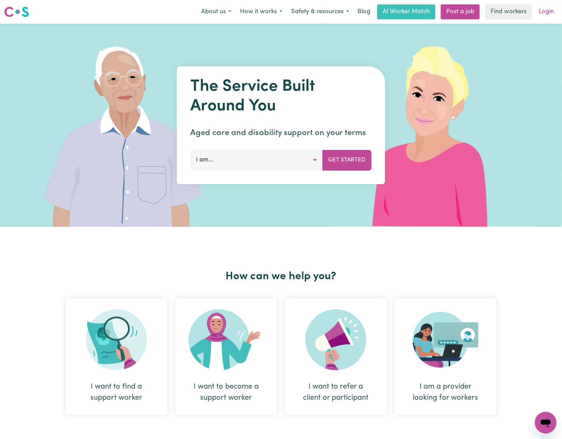 This screenshot has height=439, width=562. Describe the element at coordinates (460, 12) in the screenshot. I see `a: Post a job` at that location.